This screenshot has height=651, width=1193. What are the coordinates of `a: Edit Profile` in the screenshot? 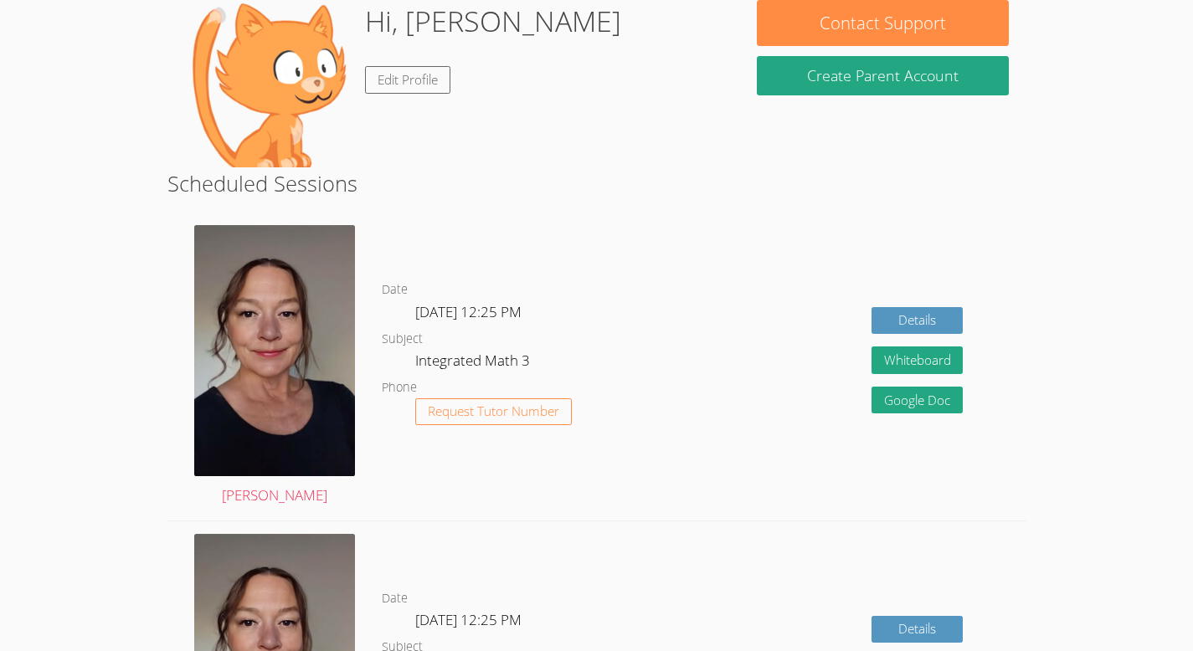 It's located at (408, 80).